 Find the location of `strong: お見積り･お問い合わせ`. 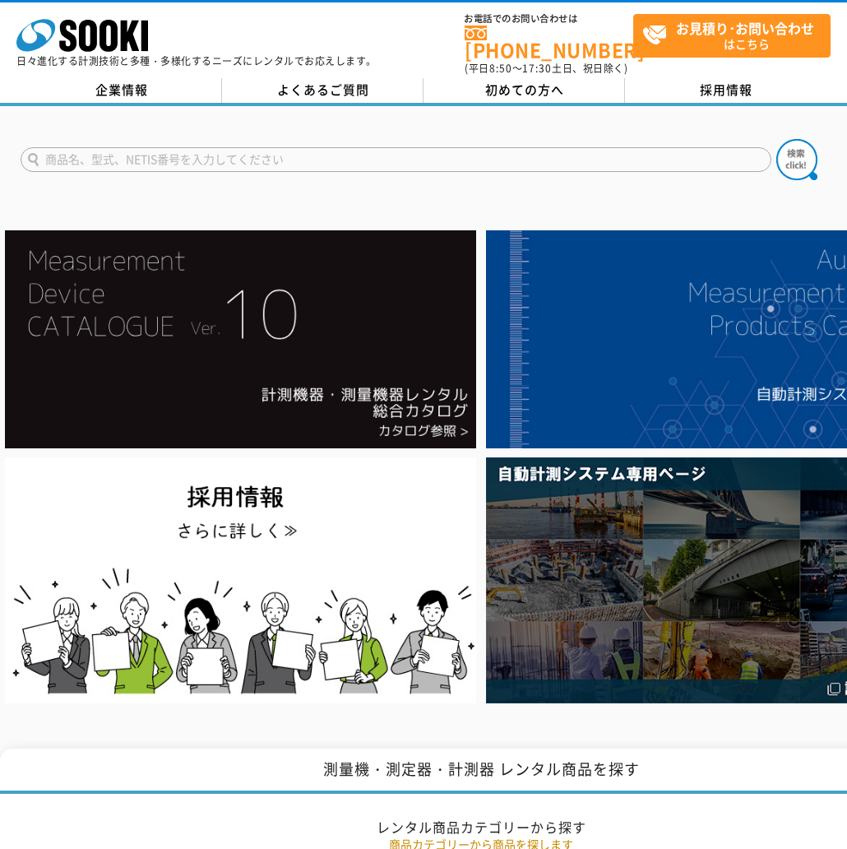

strong: お見積り･お問い合わせ is located at coordinates (745, 28).